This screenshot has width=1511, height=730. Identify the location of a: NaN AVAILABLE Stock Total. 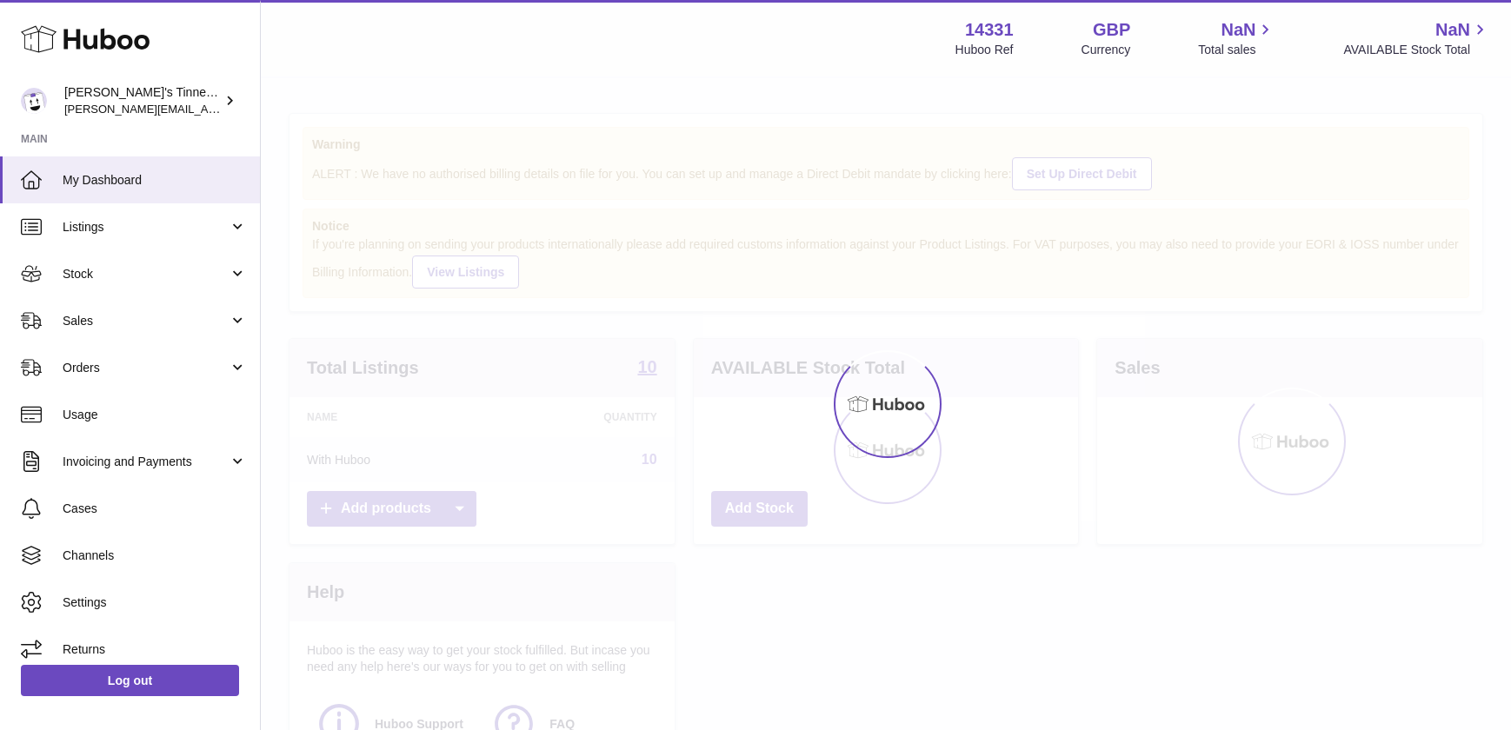
(1416, 38).